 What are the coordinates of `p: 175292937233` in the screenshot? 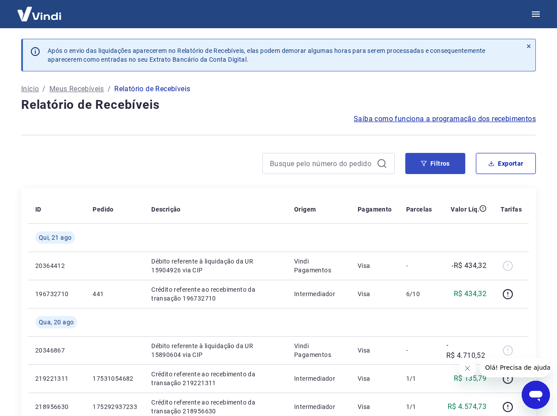 It's located at (115, 407).